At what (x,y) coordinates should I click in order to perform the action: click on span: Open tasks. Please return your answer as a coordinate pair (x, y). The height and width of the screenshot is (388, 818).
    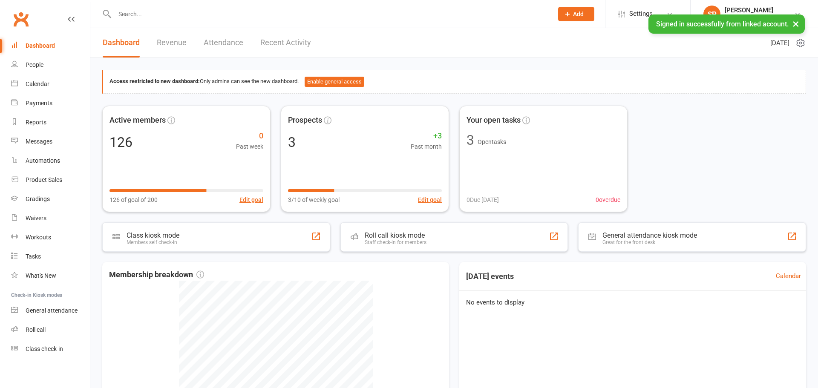
    Looking at the image, I should click on (492, 142).